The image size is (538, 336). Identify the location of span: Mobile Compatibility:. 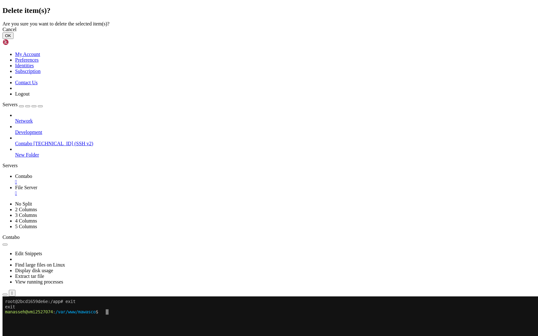
(31, 68).